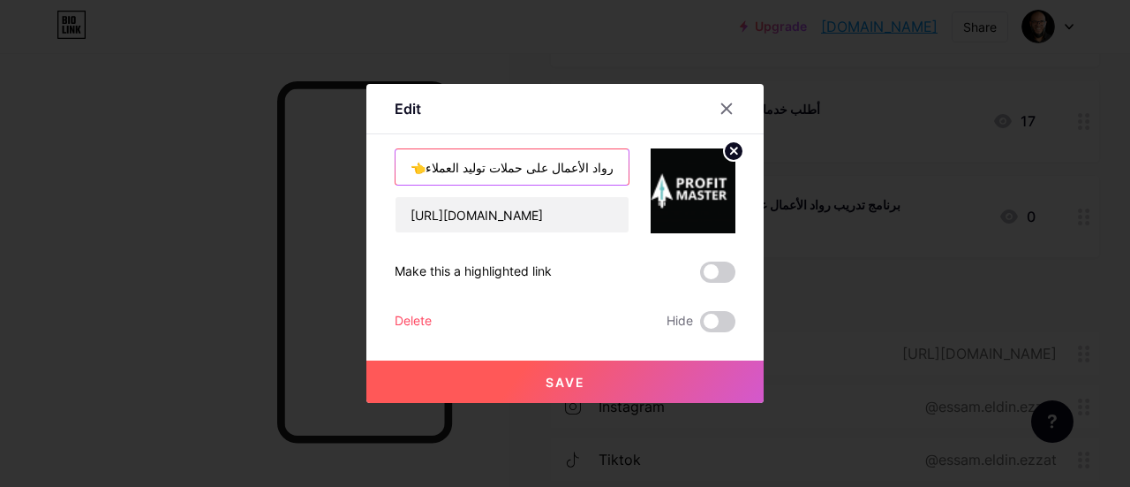 The width and height of the screenshot is (1130, 487). What do you see at coordinates (565, 382) in the screenshot?
I see `span: Save` at bounding box center [565, 382].